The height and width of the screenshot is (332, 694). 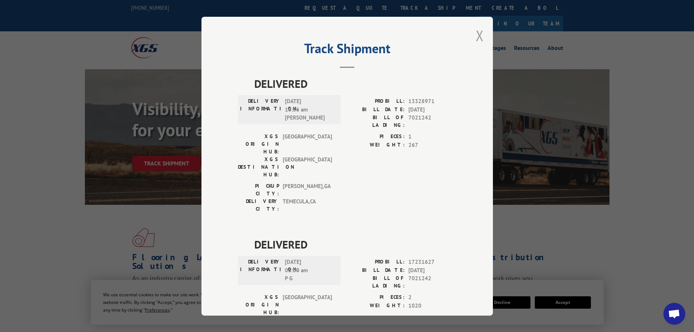 I want to click on span: TEMECULA , CA, so click(x=307, y=205).